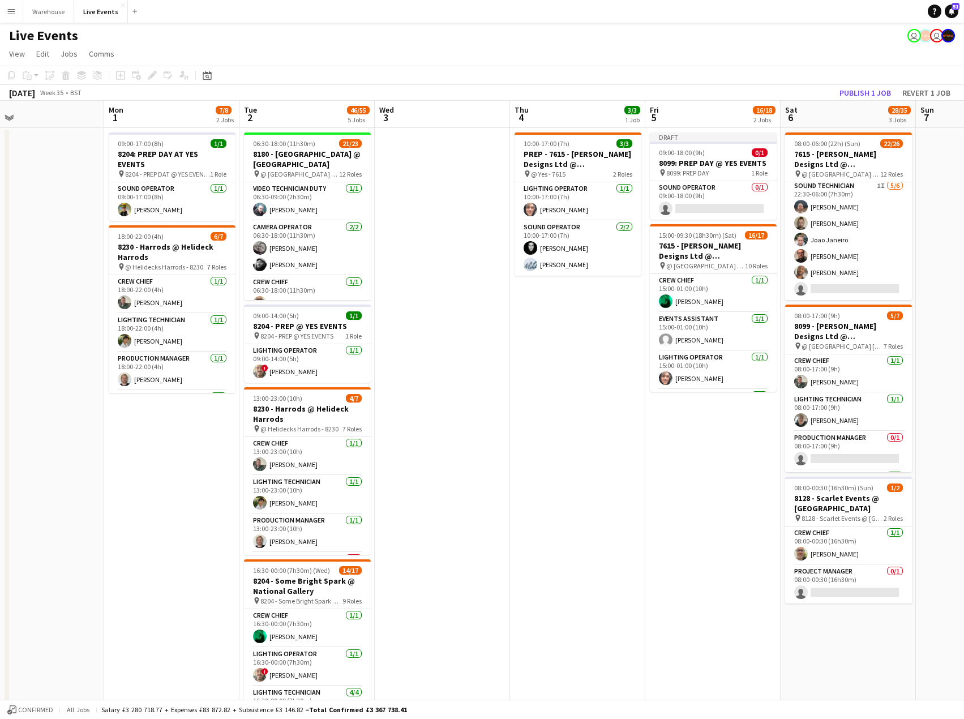 This screenshot has height=719, width=964. I want to click on h1: Live Events, so click(44, 36).